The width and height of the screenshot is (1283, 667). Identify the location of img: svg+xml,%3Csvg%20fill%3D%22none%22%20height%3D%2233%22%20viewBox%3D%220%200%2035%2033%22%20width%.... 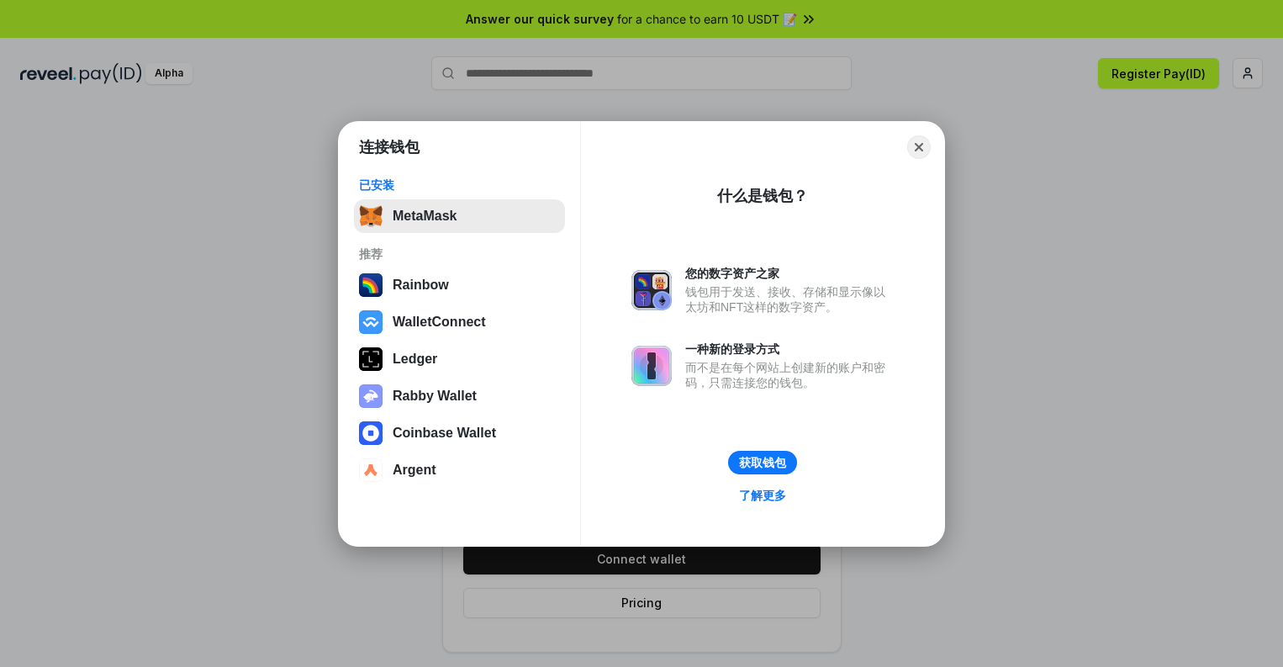
(371, 216).